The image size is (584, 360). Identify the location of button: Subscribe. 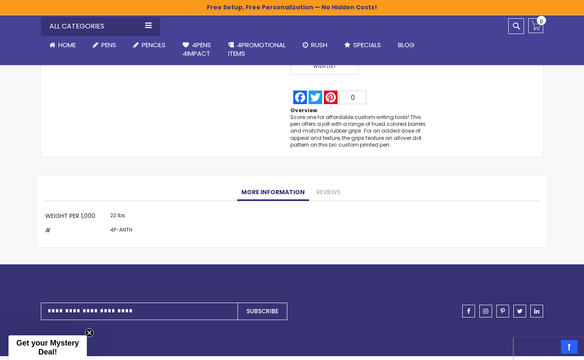
(262, 312).